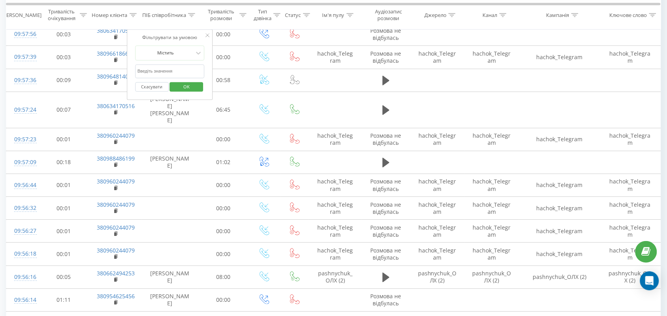 This screenshot has width=667, height=316. I want to click on td: 06:45, so click(223, 110).